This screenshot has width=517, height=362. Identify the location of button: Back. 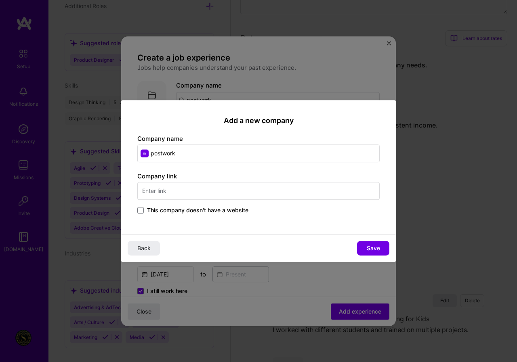
(144, 248).